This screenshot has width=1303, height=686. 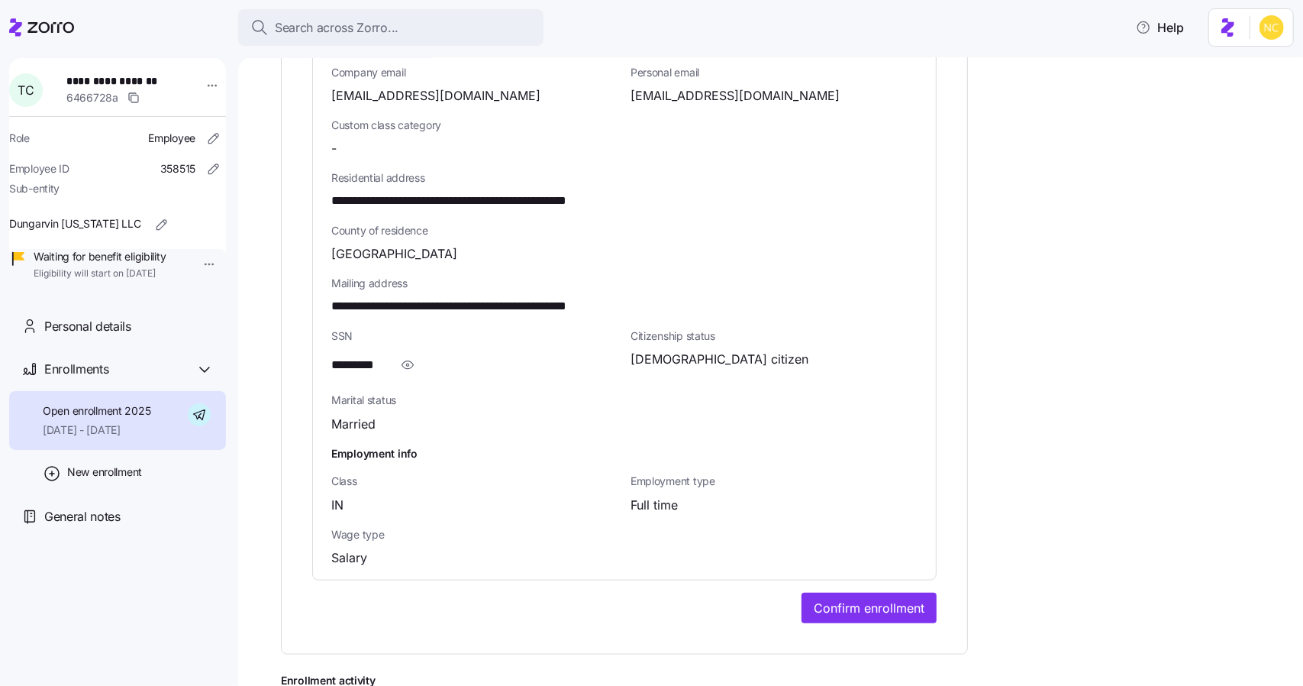 What do you see at coordinates (624, 178) in the screenshot?
I see `span: Residential address` at bounding box center [624, 178].